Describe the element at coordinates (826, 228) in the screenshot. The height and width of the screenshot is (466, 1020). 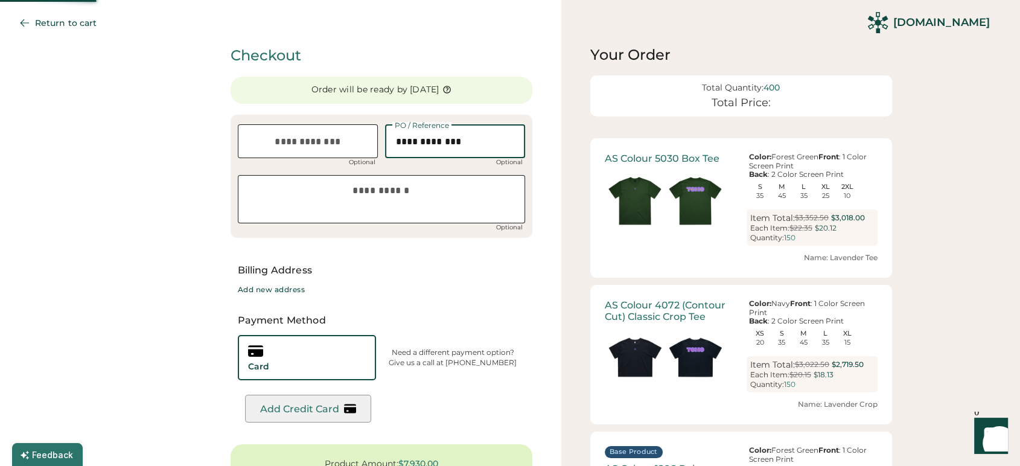
I see `div: $20.12` at that location.